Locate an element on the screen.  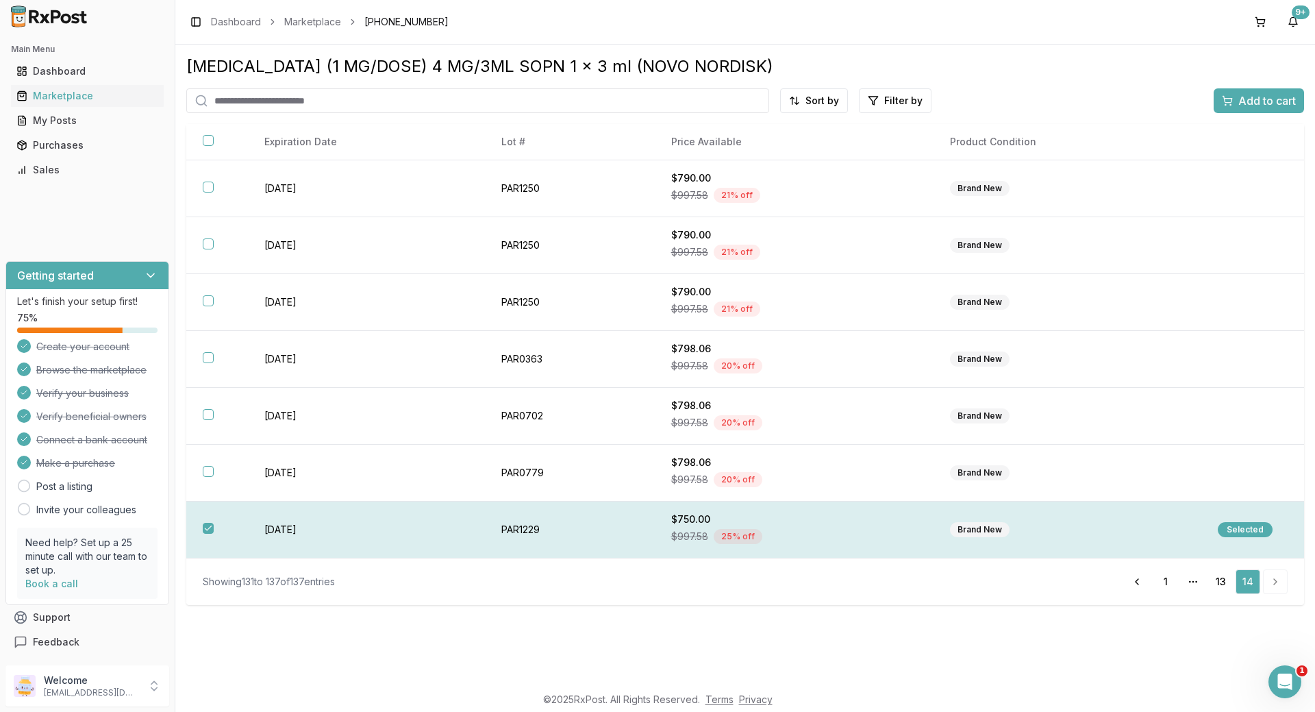
th: Price Available is located at coordinates (794, 142).